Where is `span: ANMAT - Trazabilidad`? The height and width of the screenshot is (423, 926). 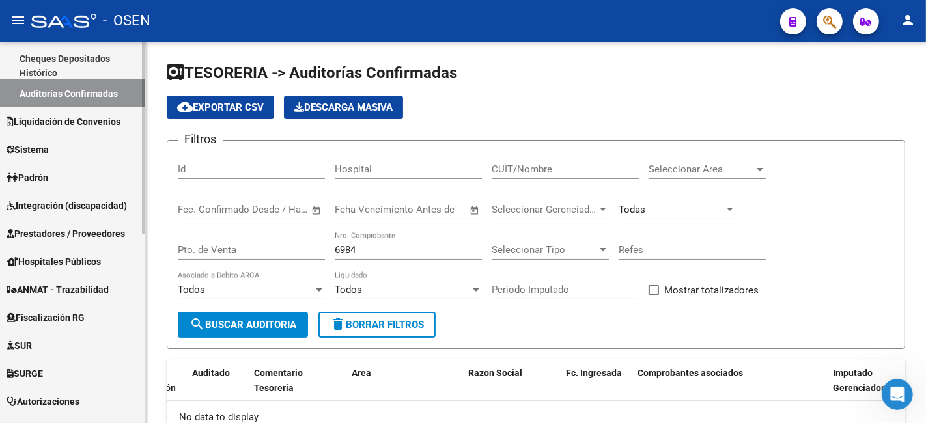 span: ANMAT - Trazabilidad is located at coordinates (57, 290).